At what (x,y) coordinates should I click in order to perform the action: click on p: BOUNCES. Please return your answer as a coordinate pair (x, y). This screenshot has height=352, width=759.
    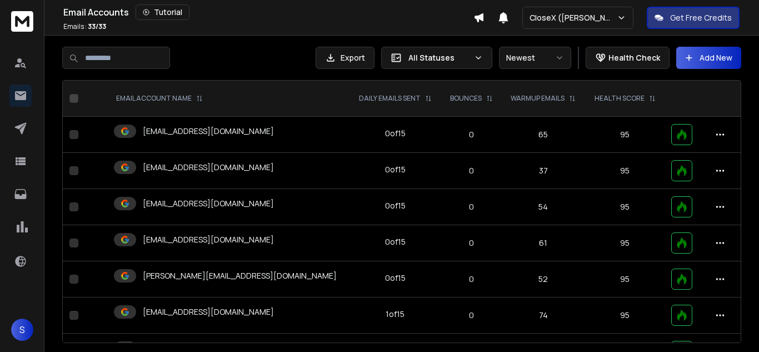
    Looking at the image, I should click on (466, 98).